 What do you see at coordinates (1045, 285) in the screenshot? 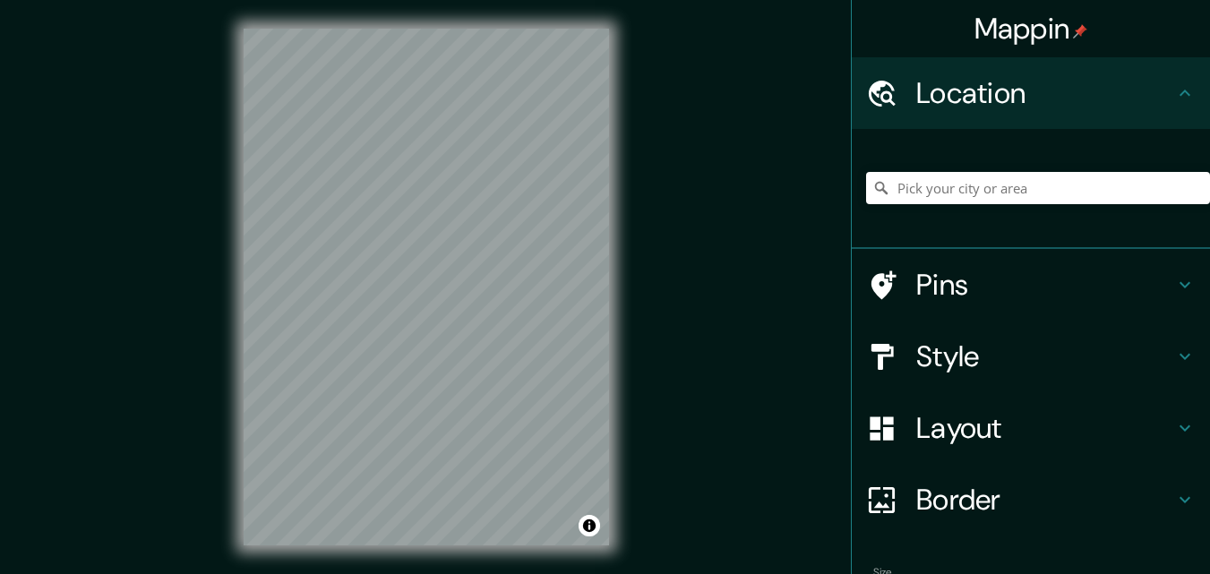
I see `h4: Pins` at bounding box center [1045, 285].